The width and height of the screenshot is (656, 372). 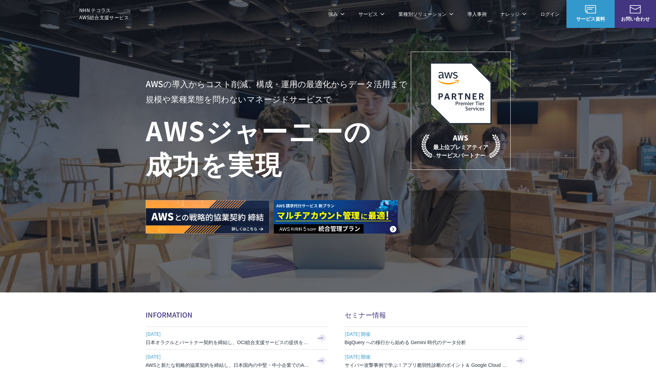 What do you see at coordinates (70, 14) in the screenshot?
I see `a: AWS総合支援サービス C-Chorus NHN テコラスAWS総合支援サービス` at bounding box center [70, 14].